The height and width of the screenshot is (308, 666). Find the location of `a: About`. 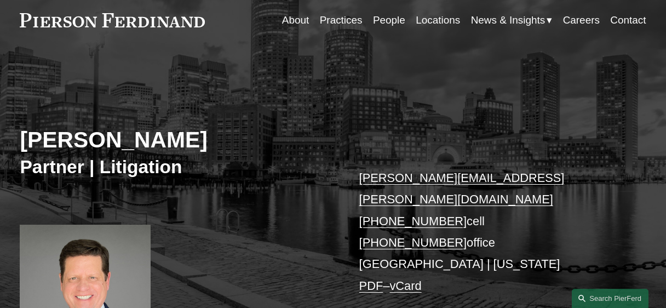

a: About is located at coordinates (295, 20).